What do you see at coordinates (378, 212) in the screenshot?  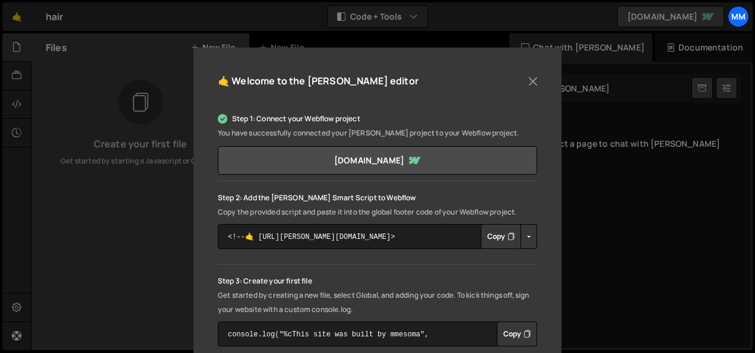 I see `p: Copy the provided script and paste it into the global footer code of your Webflow project.` at bounding box center [378, 212].